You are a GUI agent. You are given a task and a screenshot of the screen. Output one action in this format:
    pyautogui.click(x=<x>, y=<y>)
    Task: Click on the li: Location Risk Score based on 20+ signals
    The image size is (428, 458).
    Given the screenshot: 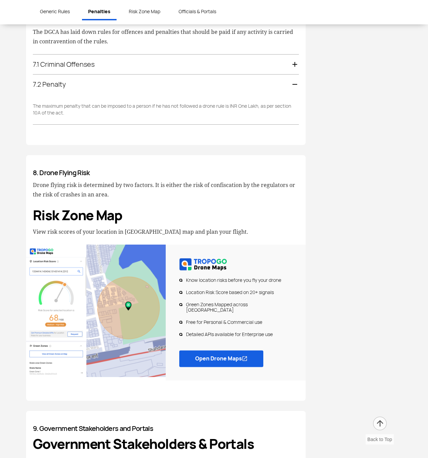 What is the action you would take?
    pyautogui.click(x=235, y=292)
    